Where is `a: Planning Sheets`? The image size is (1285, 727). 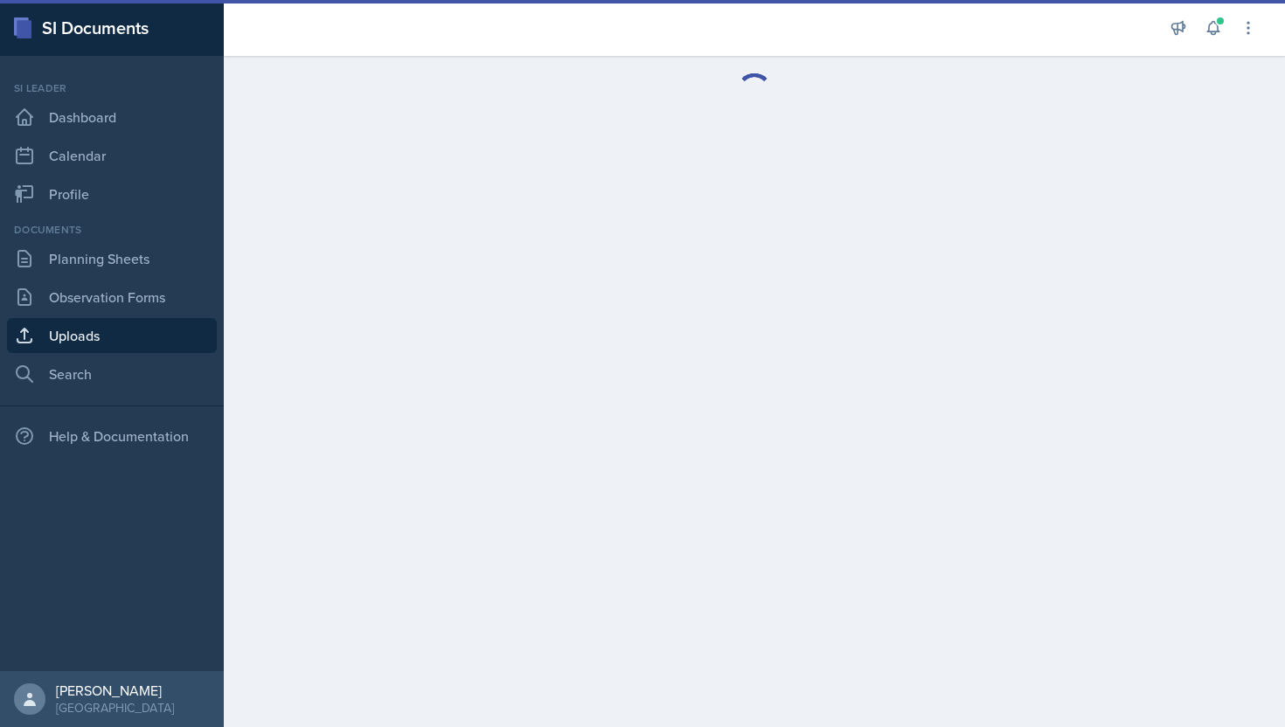 a: Planning Sheets is located at coordinates (112, 259).